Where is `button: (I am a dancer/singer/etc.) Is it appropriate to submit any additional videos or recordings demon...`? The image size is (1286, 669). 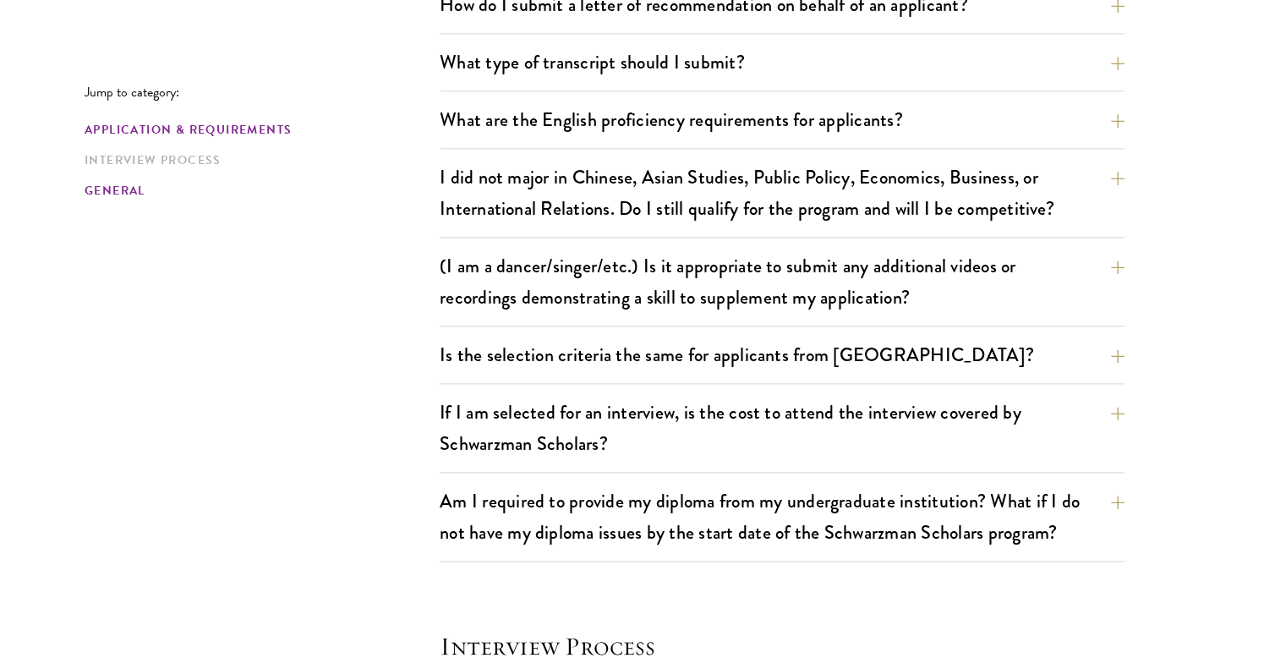
button: (I am a dancer/singer/etc.) Is it appropriate to submit any additional videos or recordings demon... is located at coordinates (782, 282).